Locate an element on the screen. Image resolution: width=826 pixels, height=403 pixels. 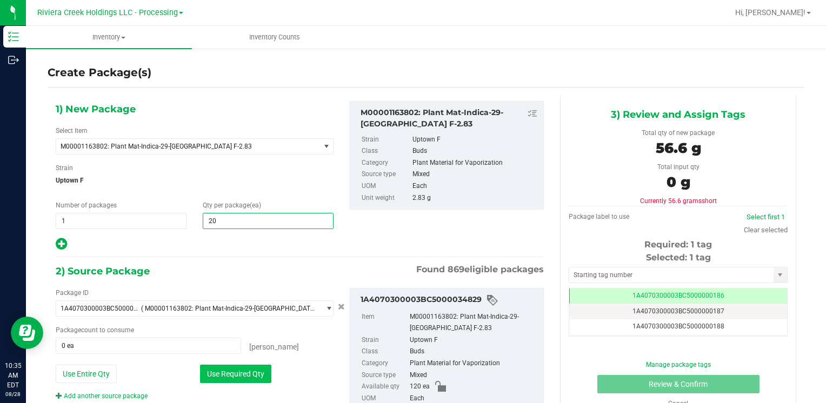
span: Qty per package is located at coordinates (232, 205).